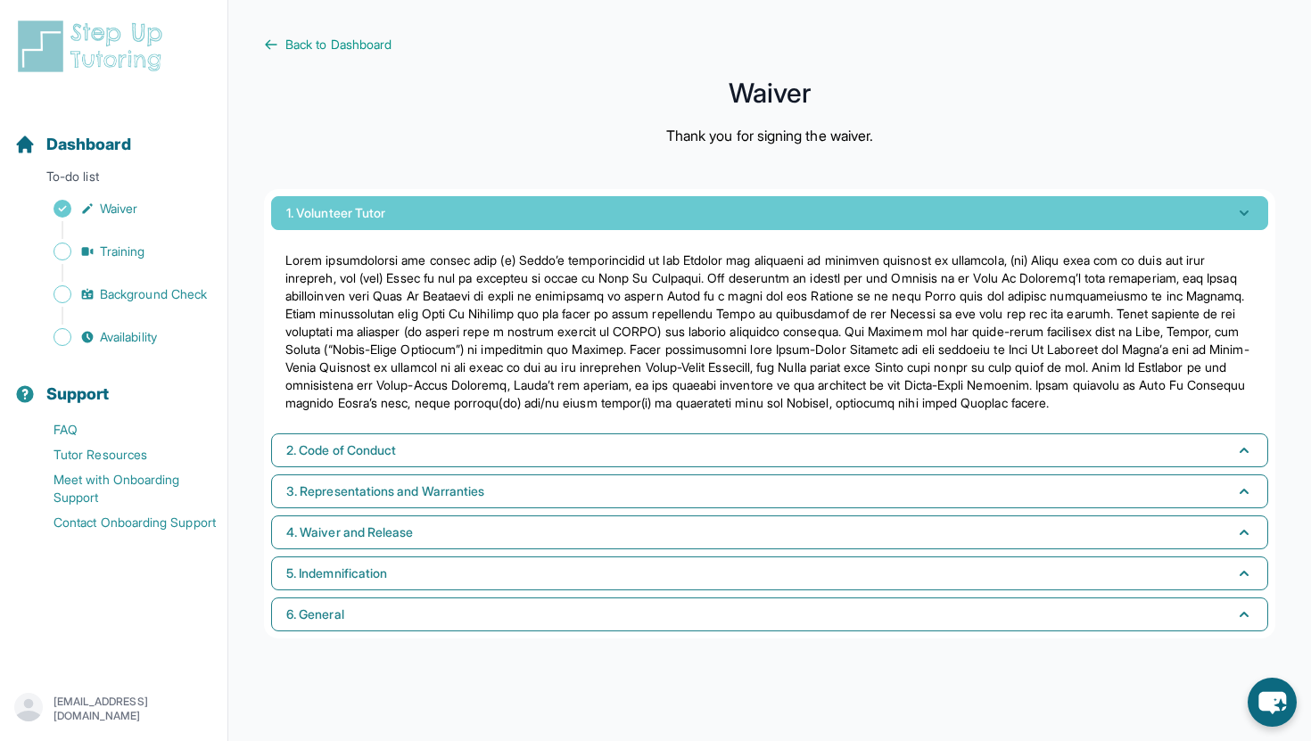 This screenshot has width=1311, height=741. Describe the element at coordinates (88, 144) in the screenshot. I see `span: Dashboard` at that location.